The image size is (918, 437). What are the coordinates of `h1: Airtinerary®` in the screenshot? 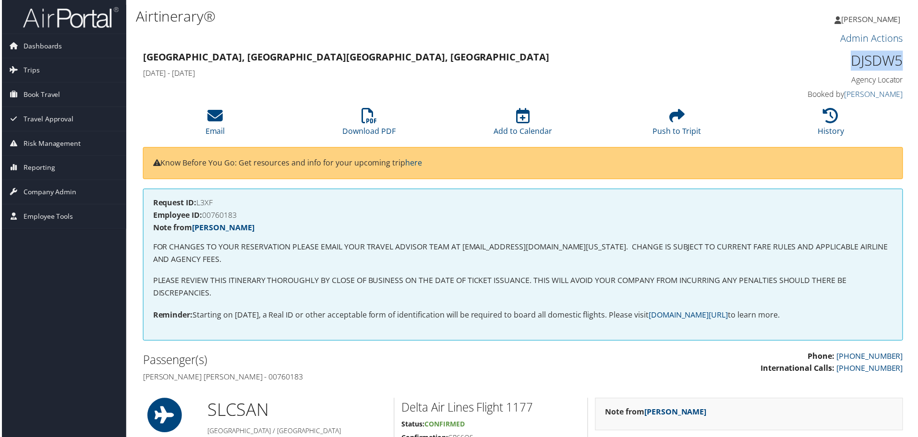 It's located at (394, 16).